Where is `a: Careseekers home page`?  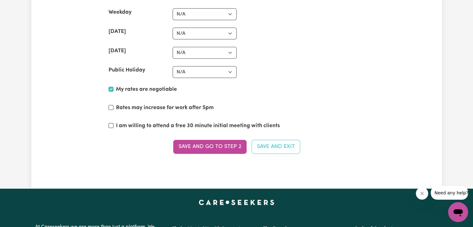
a: Careseekers home page is located at coordinates (236, 202).